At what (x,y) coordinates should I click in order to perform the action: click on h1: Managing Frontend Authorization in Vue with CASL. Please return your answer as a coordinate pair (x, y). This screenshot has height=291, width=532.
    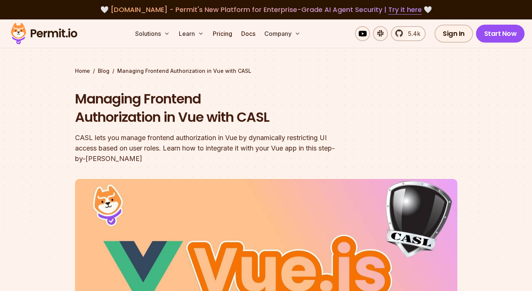
    Looking at the image, I should click on (218, 108).